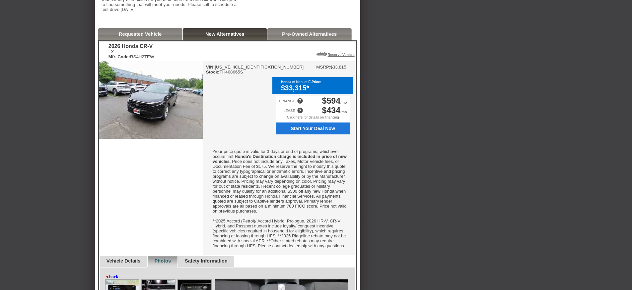 The image size is (632, 290). I want to click on div: FINANCE, so click(287, 101).